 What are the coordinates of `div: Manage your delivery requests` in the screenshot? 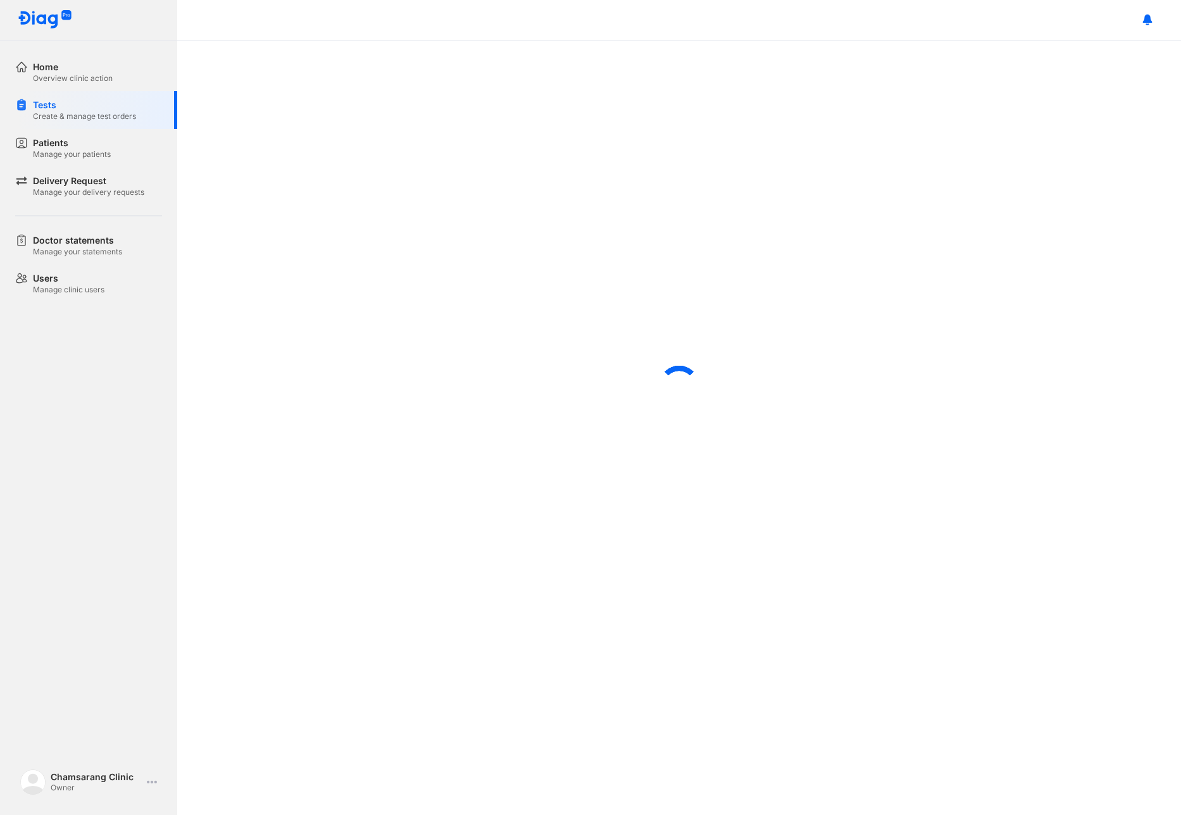 It's located at (89, 192).